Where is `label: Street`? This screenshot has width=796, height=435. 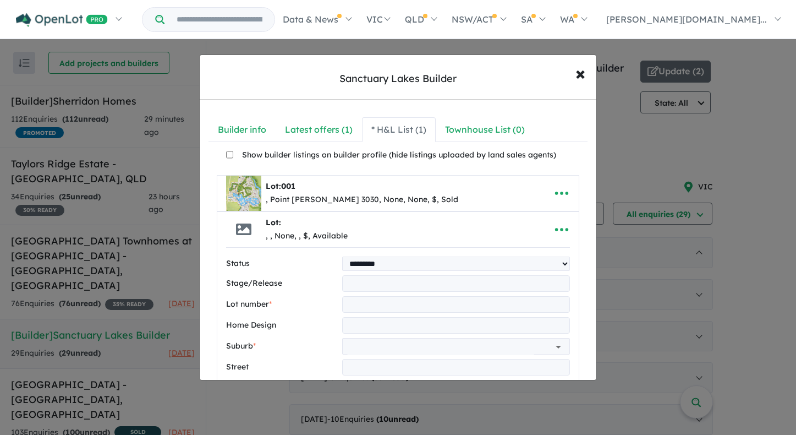 label: Street is located at coordinates (282, 367).